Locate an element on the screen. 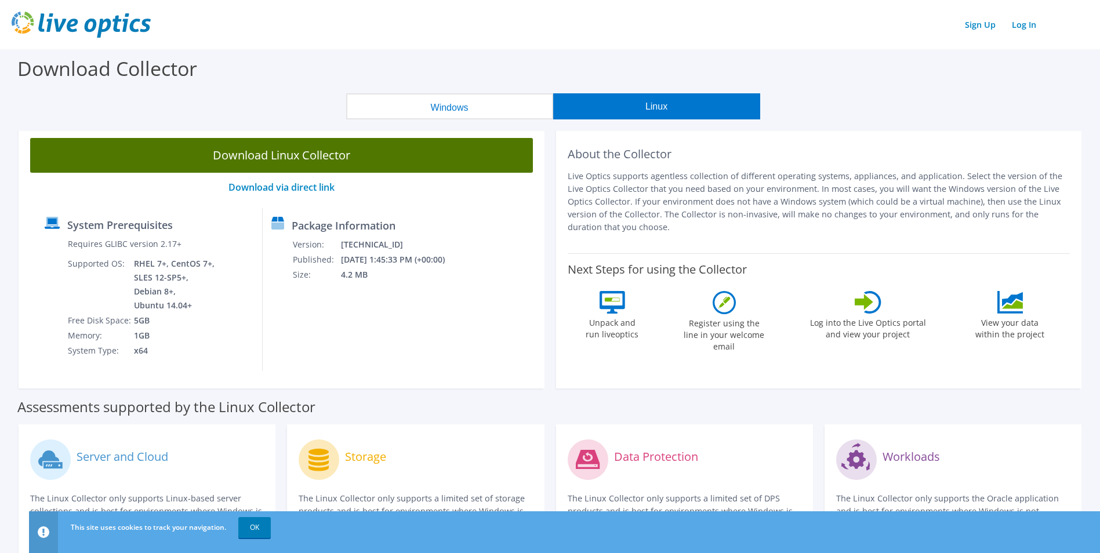 This screenshot has width=1100, height=553. label: Assessments supported by the Linux Collector is located at coordinates (166, 407).